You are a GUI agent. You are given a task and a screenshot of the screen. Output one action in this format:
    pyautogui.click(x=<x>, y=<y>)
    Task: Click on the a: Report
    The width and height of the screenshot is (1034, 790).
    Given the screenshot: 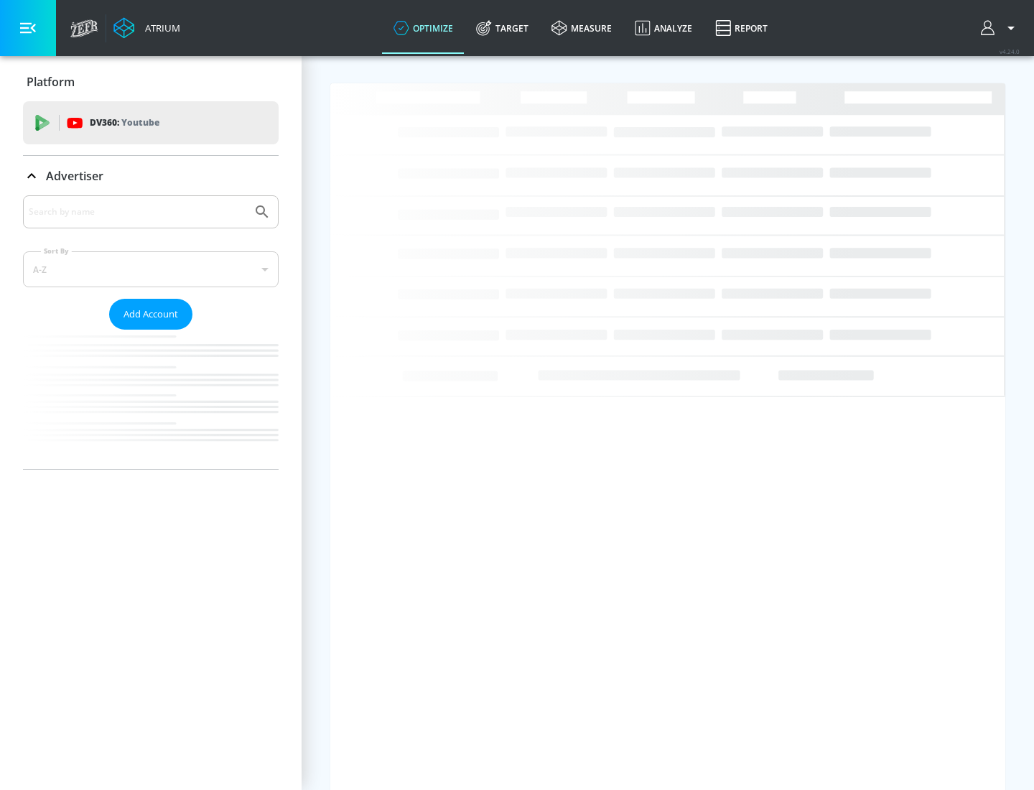 What is the action you would take?
    pyautogui.click(x=741, y=28)
    